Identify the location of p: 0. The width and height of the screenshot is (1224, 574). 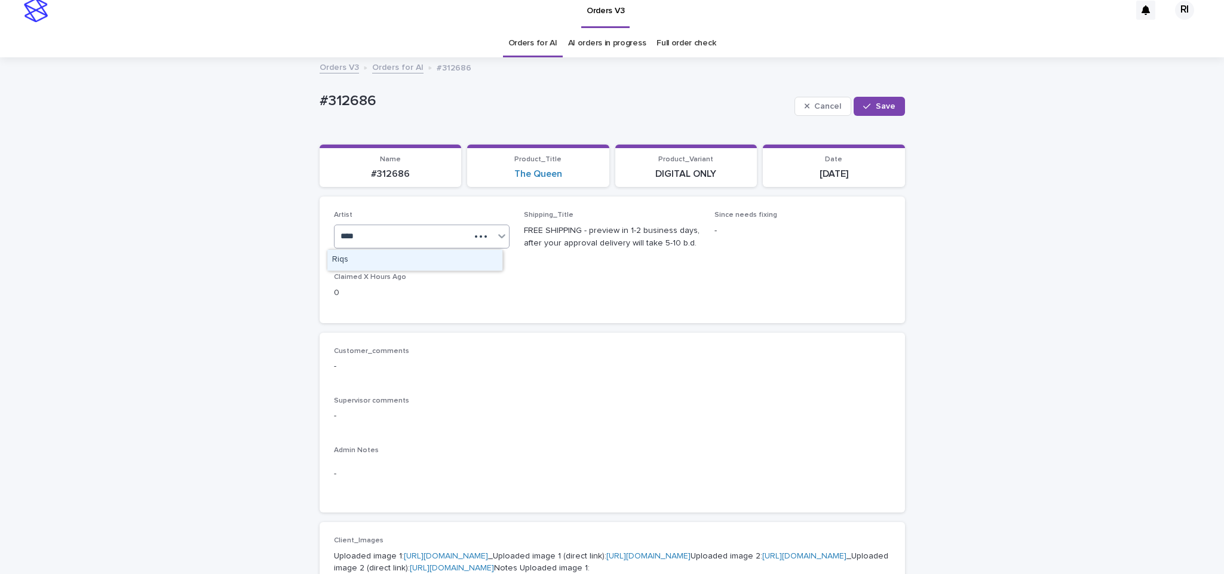
(422, 293).